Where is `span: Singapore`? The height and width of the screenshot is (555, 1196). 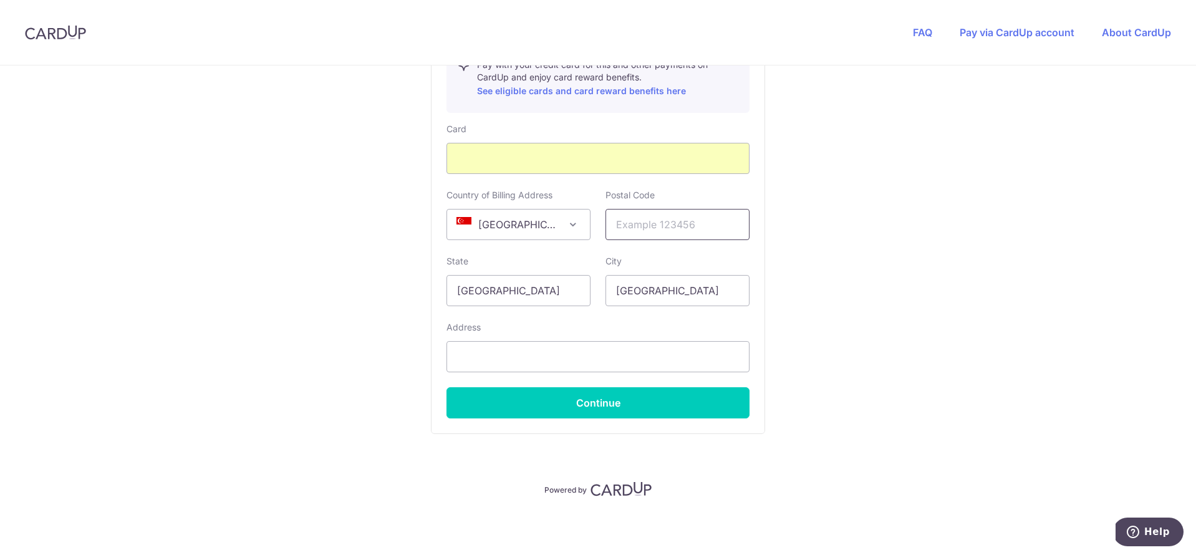
span: Singapore is located at coordinates (518, 224).